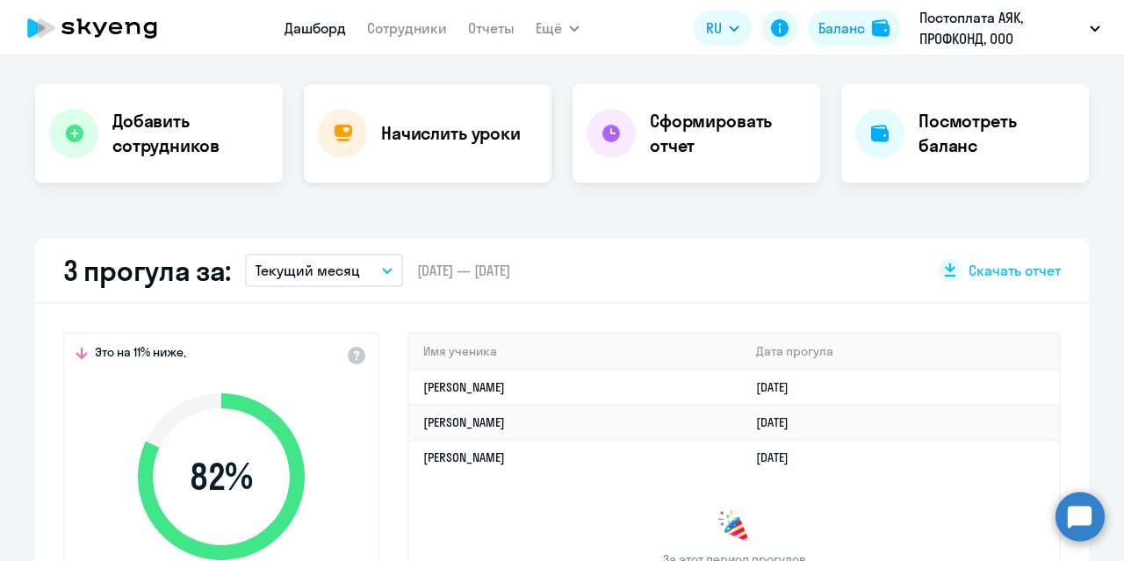  I want to click on span: Скачать отчет, so click(1014, 270).